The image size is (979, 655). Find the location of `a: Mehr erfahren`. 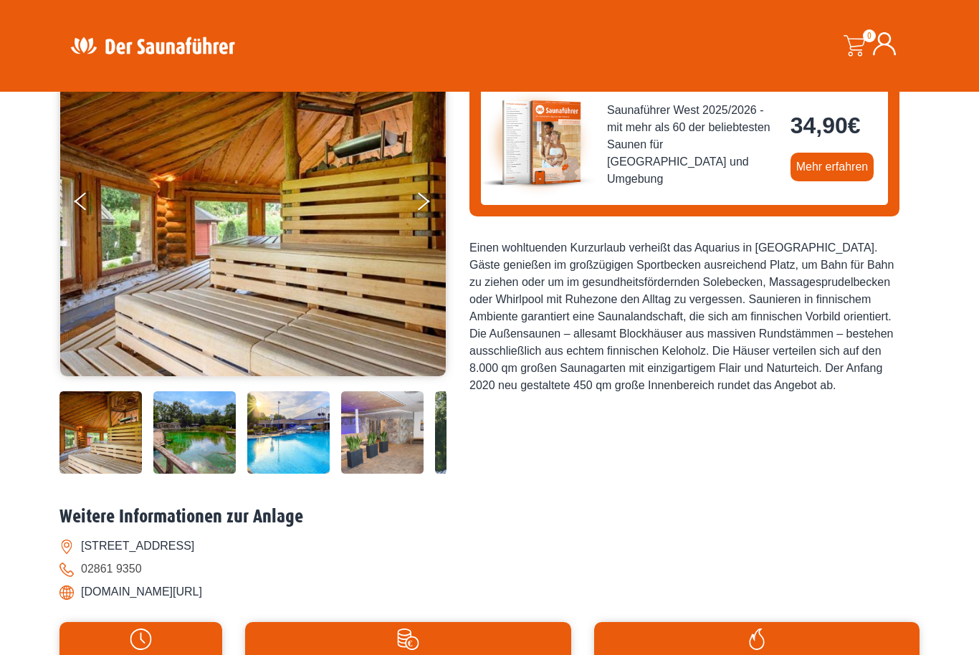

a: Mehr erfahren is located at coordinates (832, 167).